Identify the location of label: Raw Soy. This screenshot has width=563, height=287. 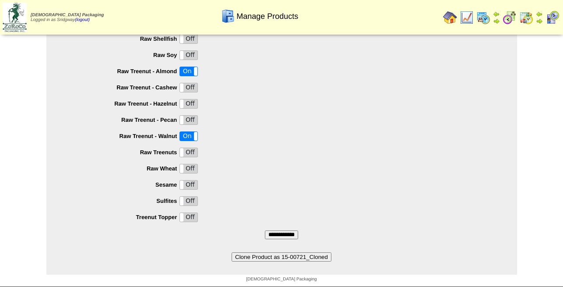
(122, 55).